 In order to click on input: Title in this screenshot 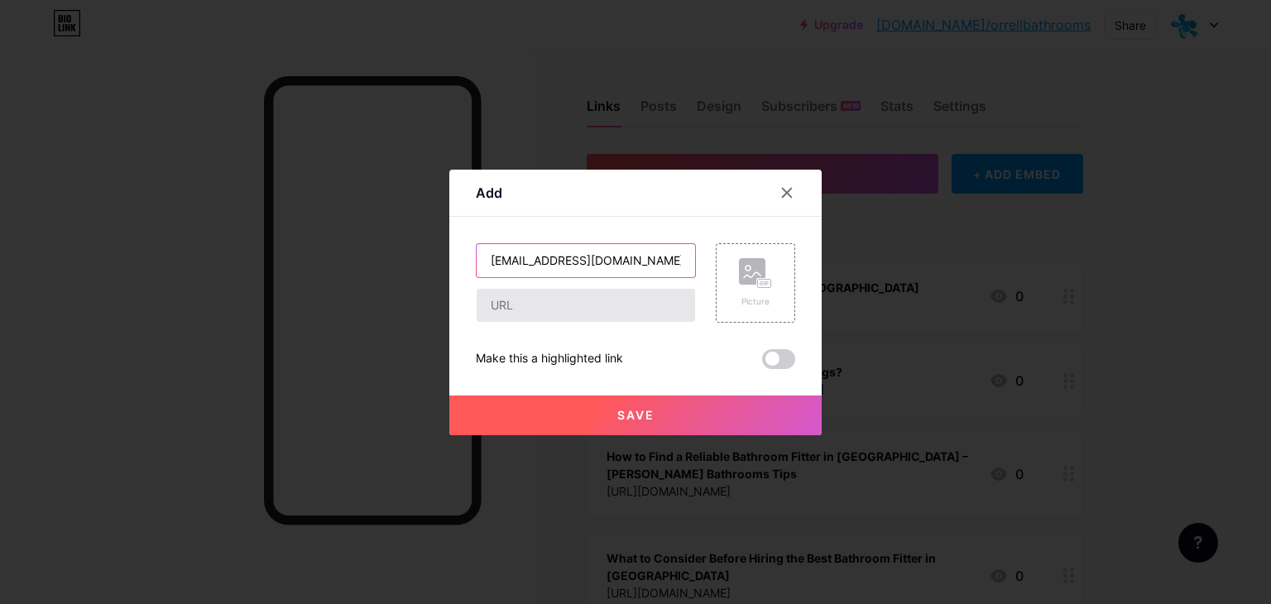, I will do `click(586, 261)`.